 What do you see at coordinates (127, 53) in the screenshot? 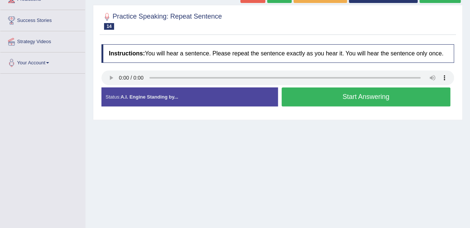
I see `b: Instructions:` at bounding box center [127, 53].